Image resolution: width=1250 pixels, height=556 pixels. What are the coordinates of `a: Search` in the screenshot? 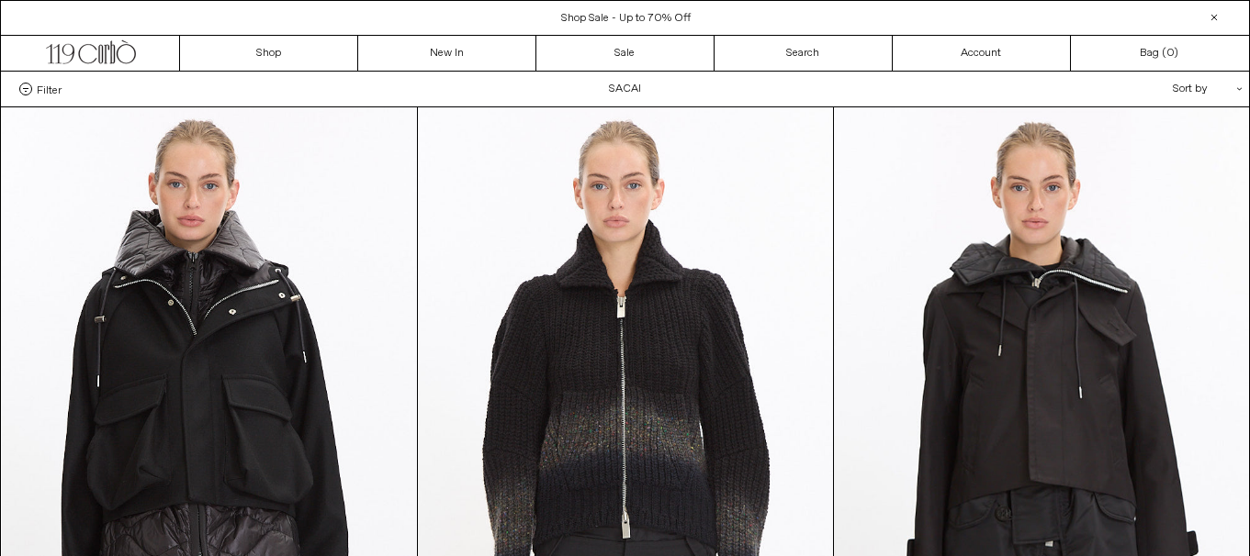 It's located at (803, 53).